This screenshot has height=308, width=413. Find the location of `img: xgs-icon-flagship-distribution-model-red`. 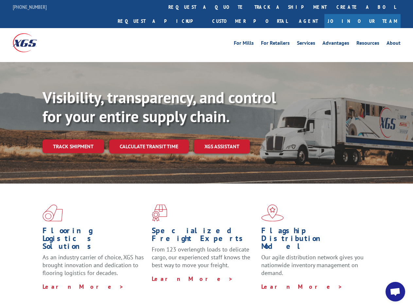

img: xgs-icon-flagship-distribution-model-red is located at coordinates (272, 213).